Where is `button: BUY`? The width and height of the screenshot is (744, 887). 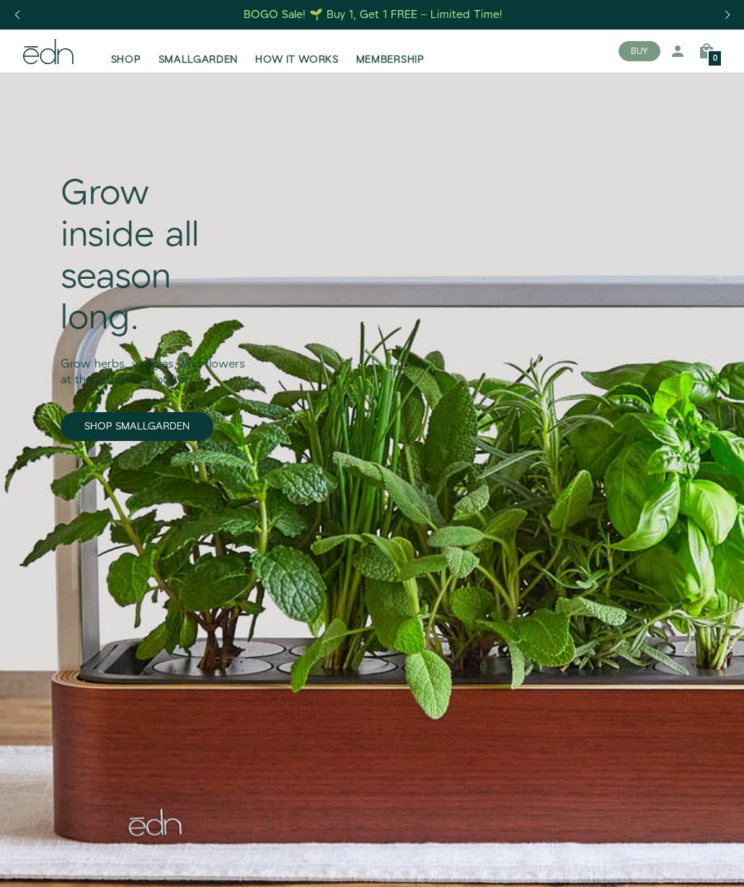 button: BUY is located at coordinates (639, 51).